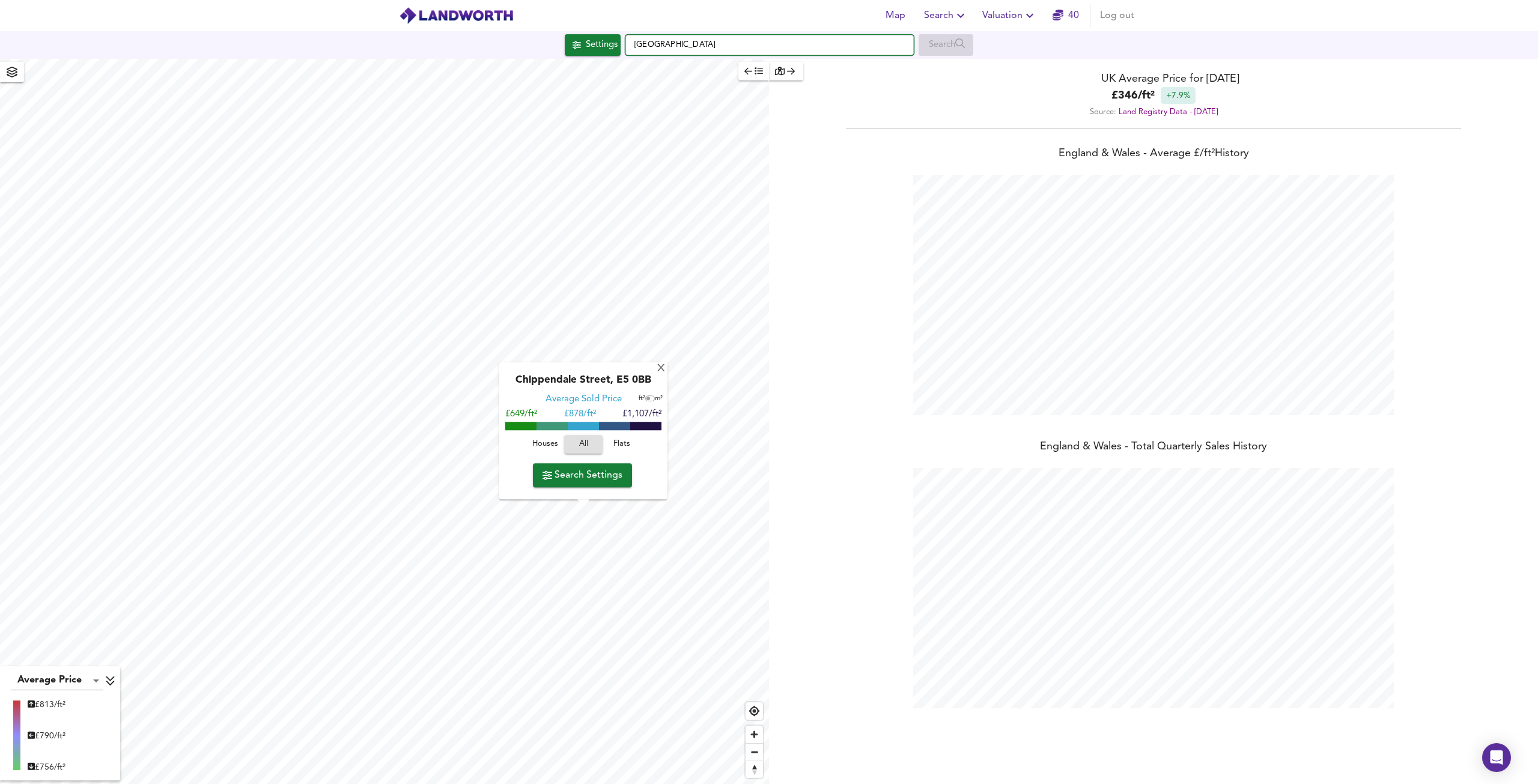  I want to click on span: Houses, so click(546, 445).